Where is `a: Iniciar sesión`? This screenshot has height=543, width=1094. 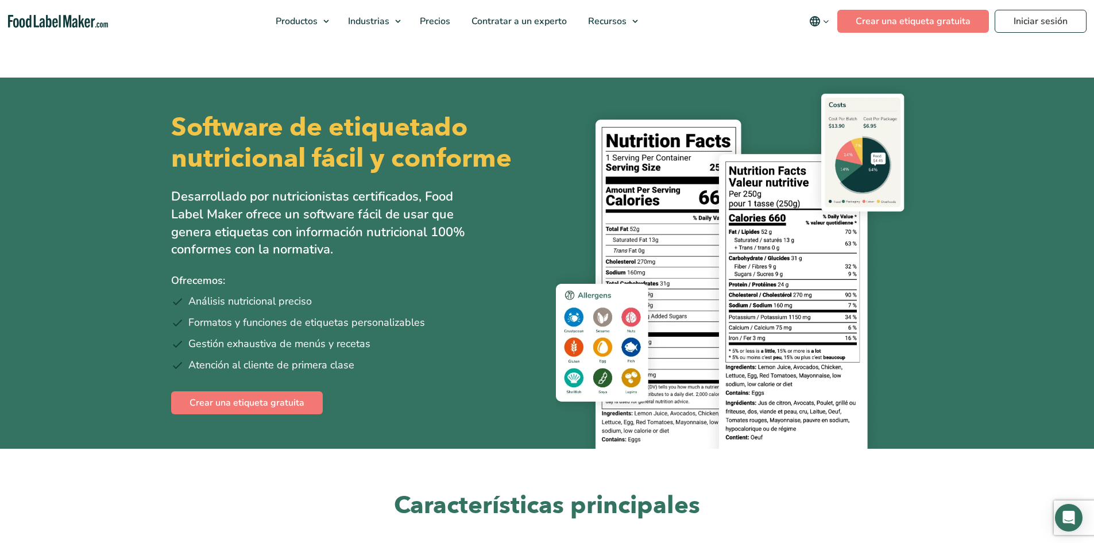 a: Iniciar sesión is located at coordinates (1041, 21).